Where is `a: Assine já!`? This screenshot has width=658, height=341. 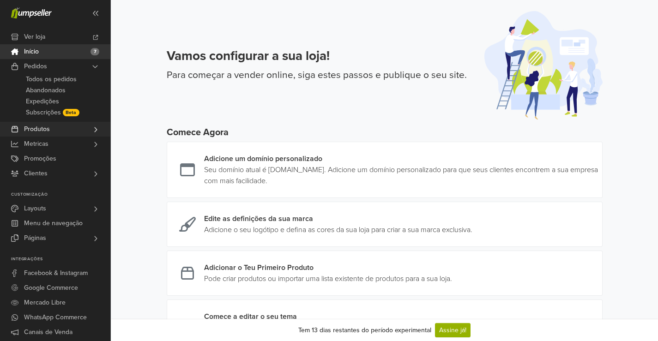 a: Assine já! is located at coordinates (452, 330).